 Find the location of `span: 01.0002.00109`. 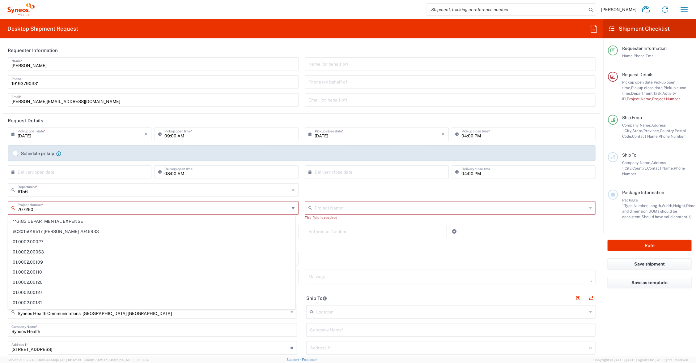

span: 01.0002.00109 is located at coordinates (151, 262).